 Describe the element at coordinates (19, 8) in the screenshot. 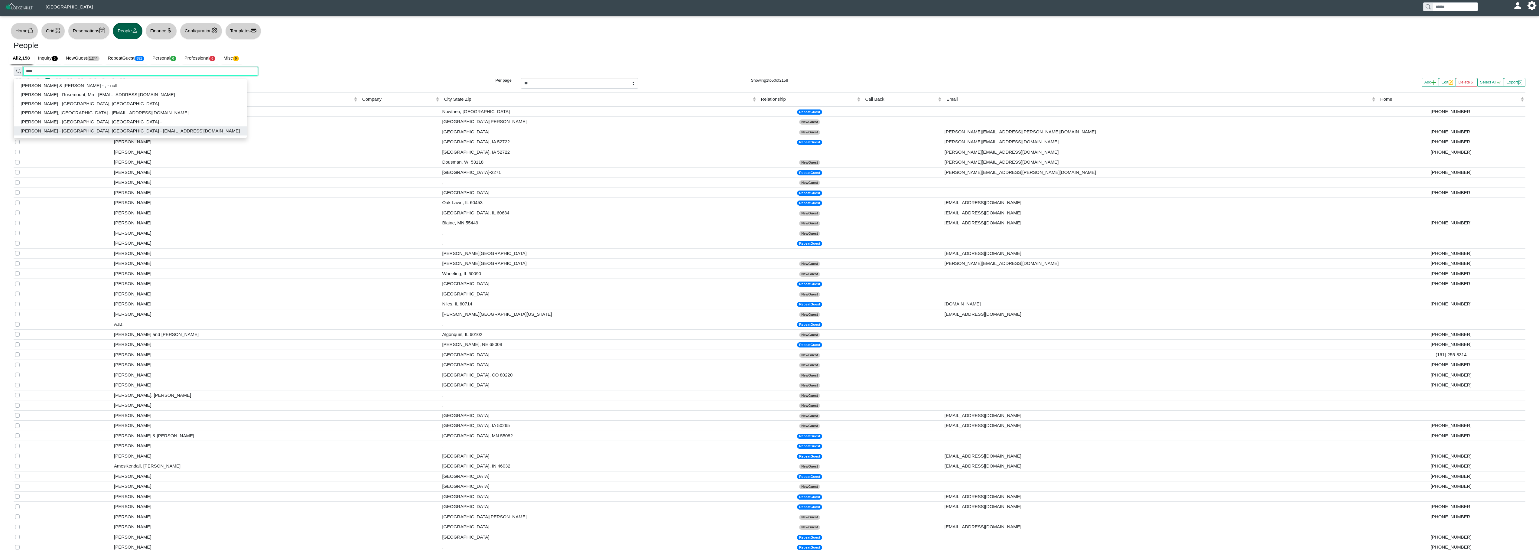

I see `img: Z` at that location.